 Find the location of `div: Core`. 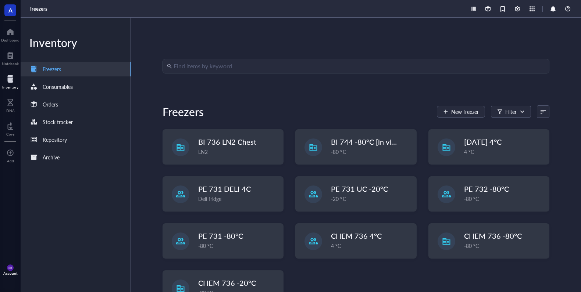

div: Core is located at coordinates (10, 134).